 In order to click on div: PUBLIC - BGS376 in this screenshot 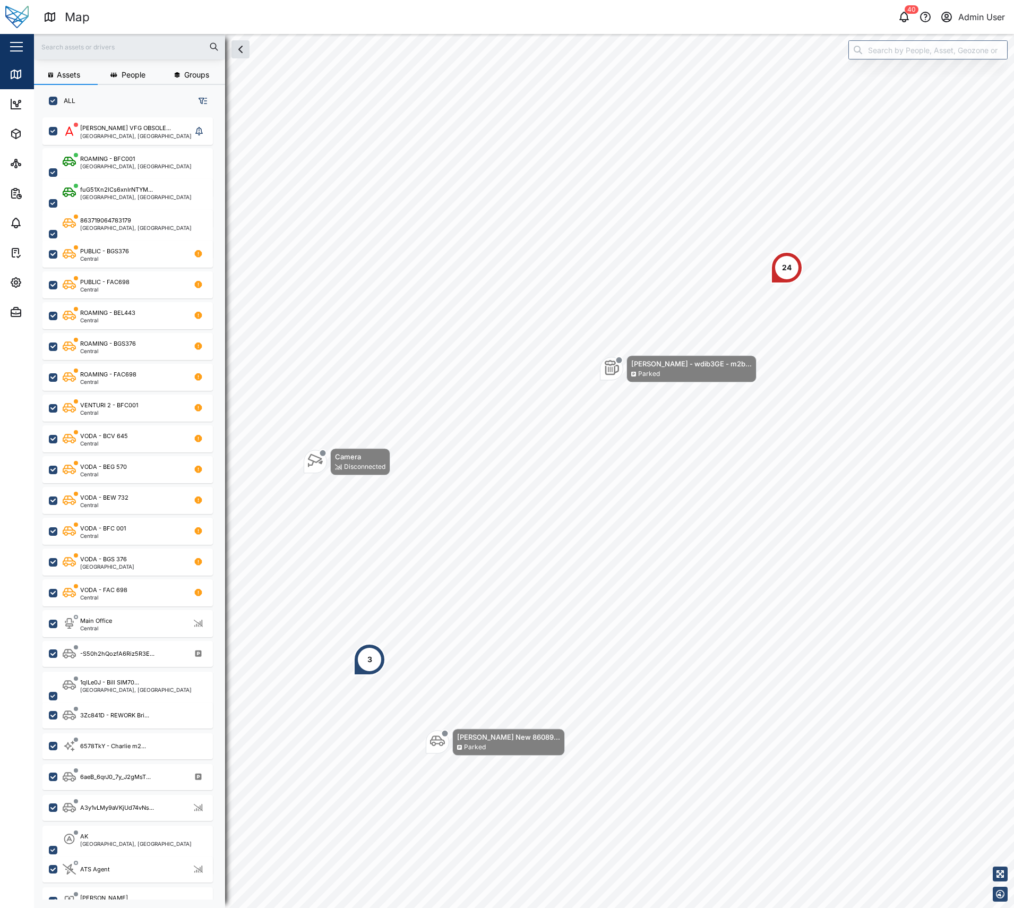, I will do `click(105, 251)`.